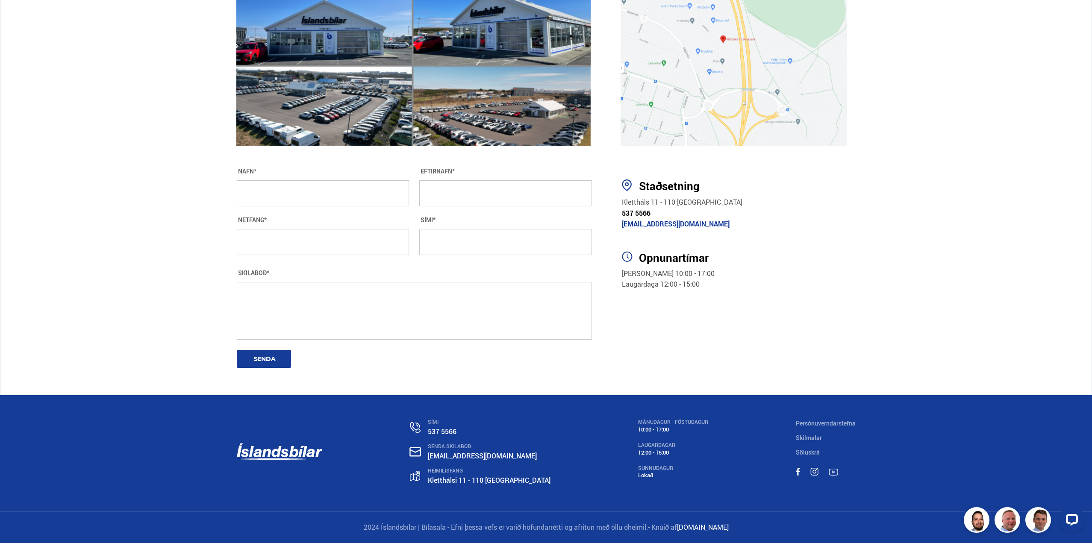 This screenshot has width=1092, height=543. I want to click on h3: Opnunartímar, so click(747, 258).